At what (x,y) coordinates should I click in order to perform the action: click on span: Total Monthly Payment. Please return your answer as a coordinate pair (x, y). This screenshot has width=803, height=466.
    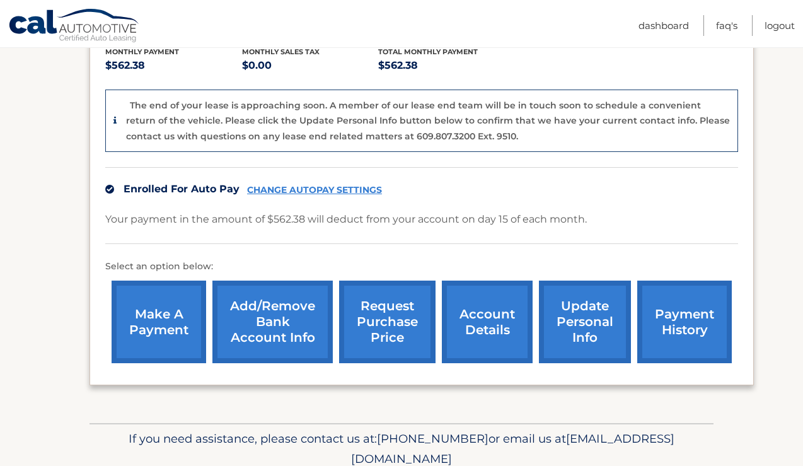
    Looking at the image, I should click on (428, 52).